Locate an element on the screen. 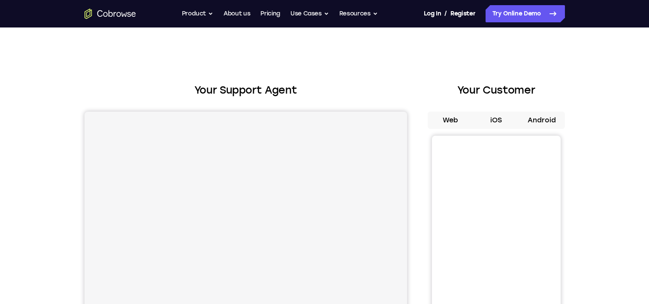  a: Register is located at coordinates (463, 14).